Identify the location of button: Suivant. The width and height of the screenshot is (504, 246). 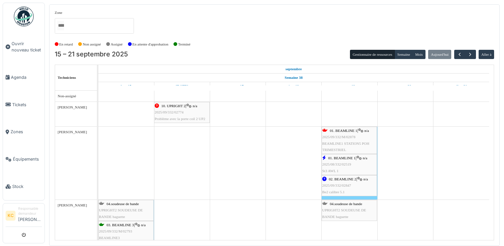
(470, 54).